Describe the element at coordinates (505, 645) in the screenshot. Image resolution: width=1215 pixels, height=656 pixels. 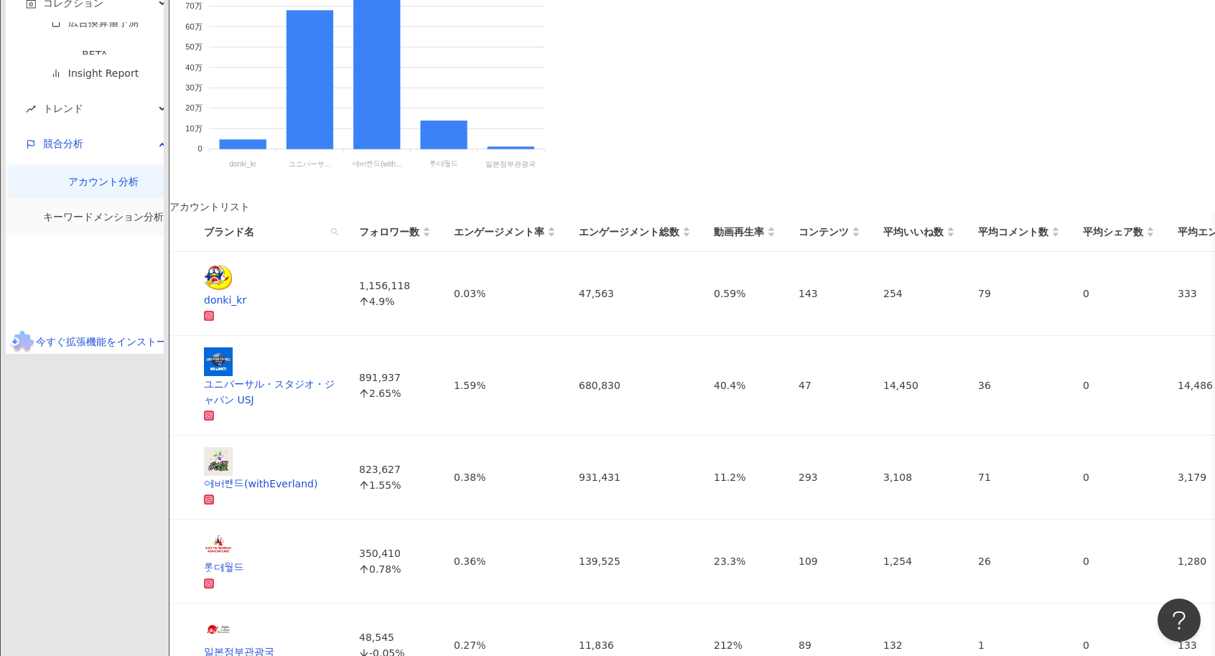
I see `div: 0.27%` at that location.